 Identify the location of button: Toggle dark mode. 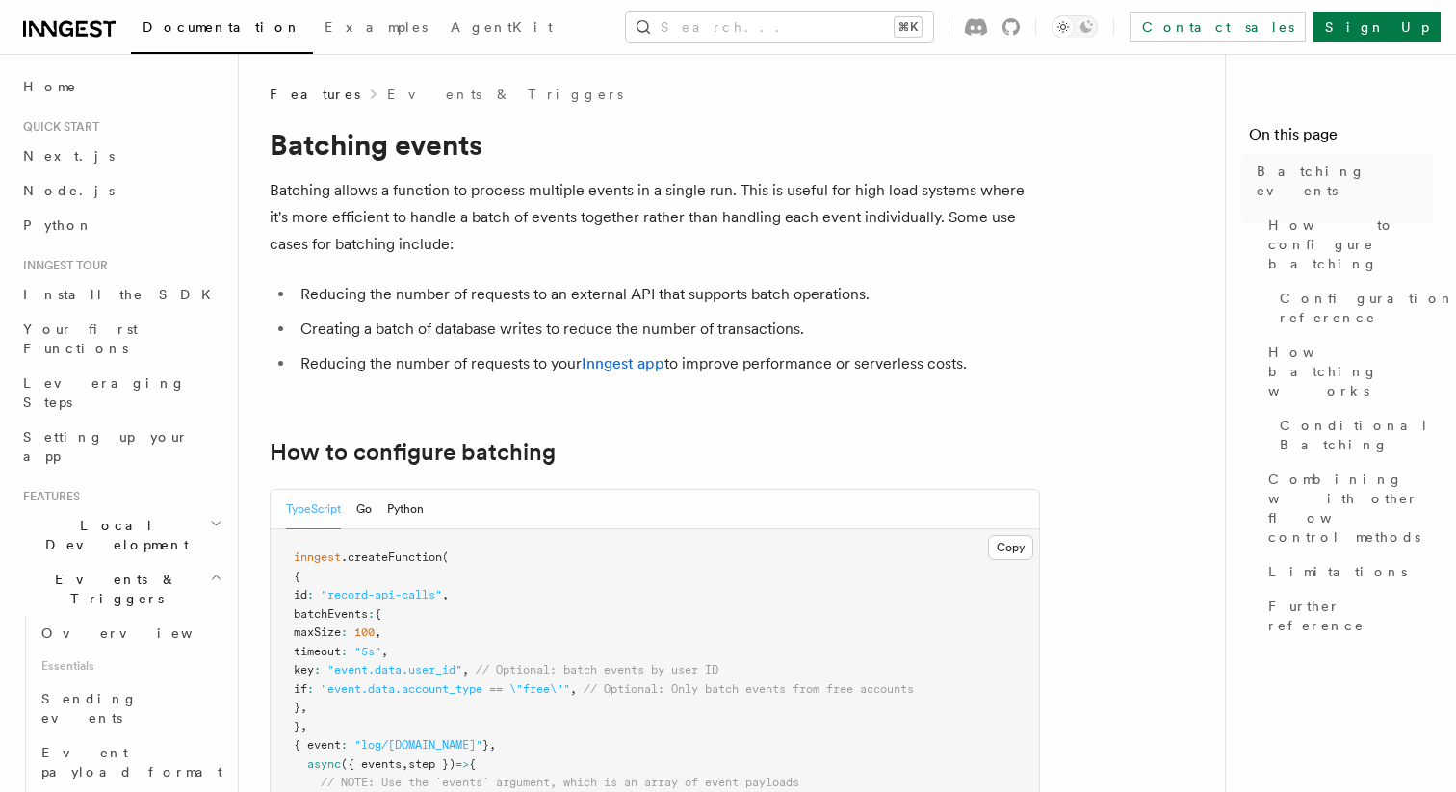
(1074, 27).